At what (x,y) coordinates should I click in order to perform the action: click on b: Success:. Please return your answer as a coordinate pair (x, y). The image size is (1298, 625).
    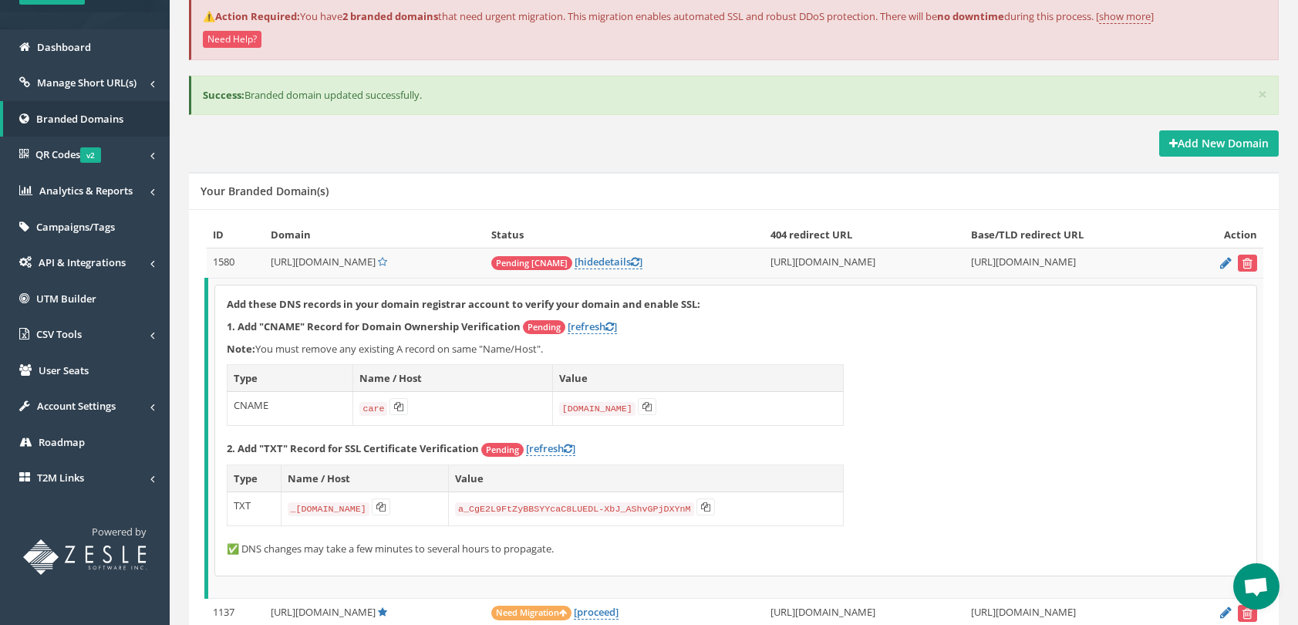
    Looking at the image, I should click on (224, 95).